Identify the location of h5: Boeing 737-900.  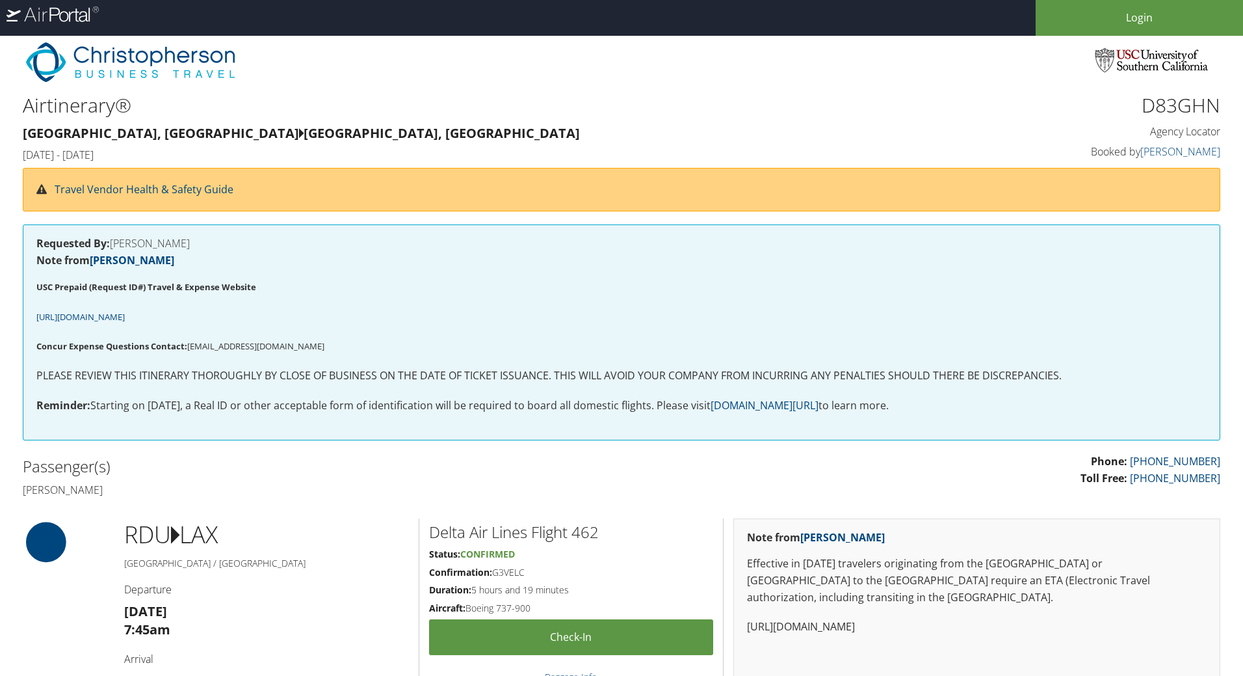
(571, 608).